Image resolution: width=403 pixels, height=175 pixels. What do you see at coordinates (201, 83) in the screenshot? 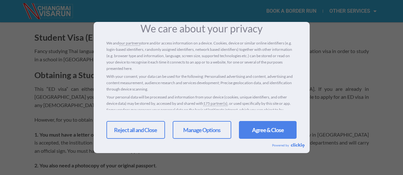
I see `p: With your consent, your data can be used for the following: Personalised advertising and content,...` at bounding box center [201, 83].